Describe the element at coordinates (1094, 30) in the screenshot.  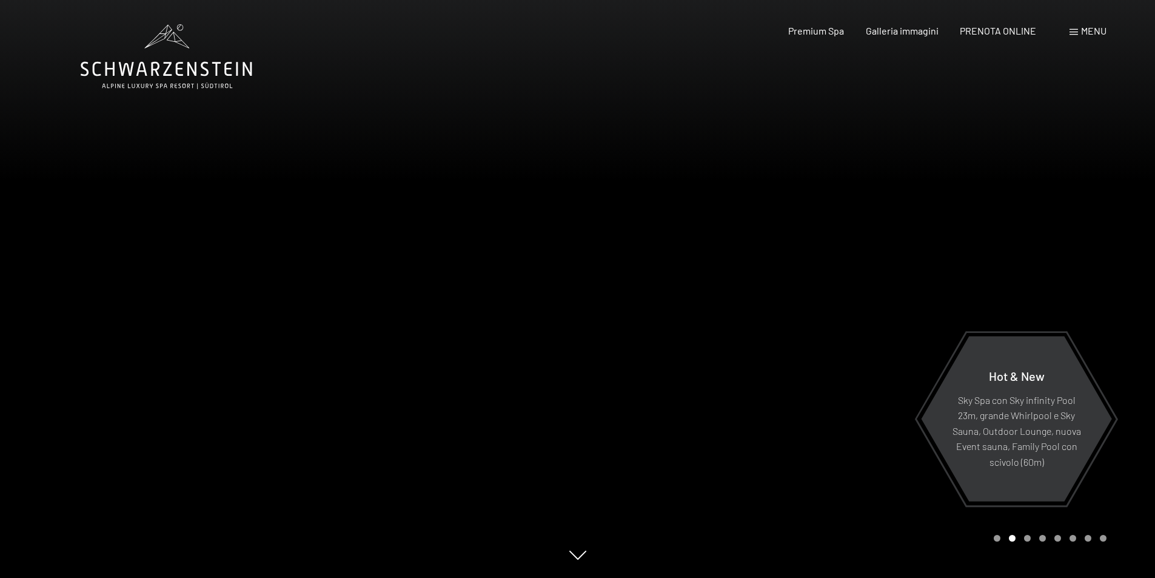
I see `span: Menu` at that location.